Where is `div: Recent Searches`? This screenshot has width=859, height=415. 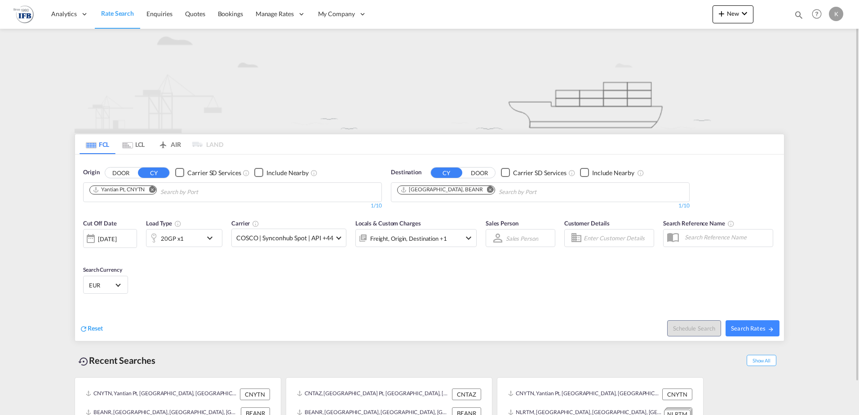 div: Recent Searches is located at coordinates (117, 360).